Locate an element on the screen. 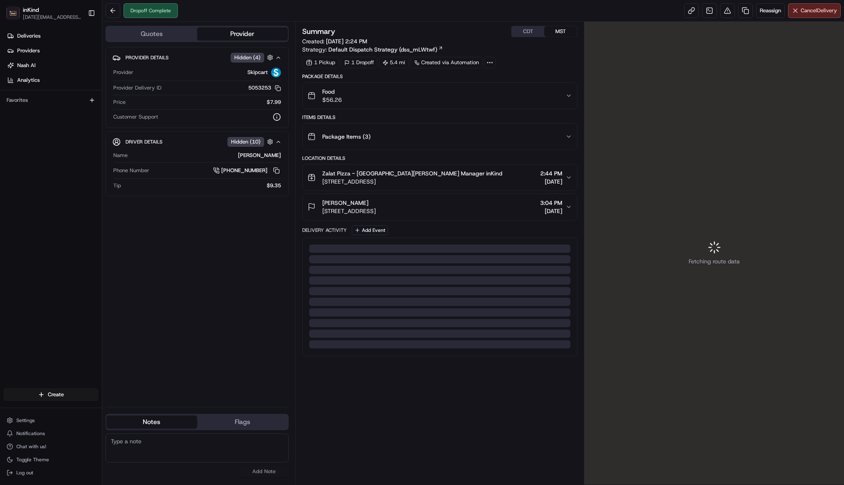  span: Notifications is located at coordinates (31, 434).